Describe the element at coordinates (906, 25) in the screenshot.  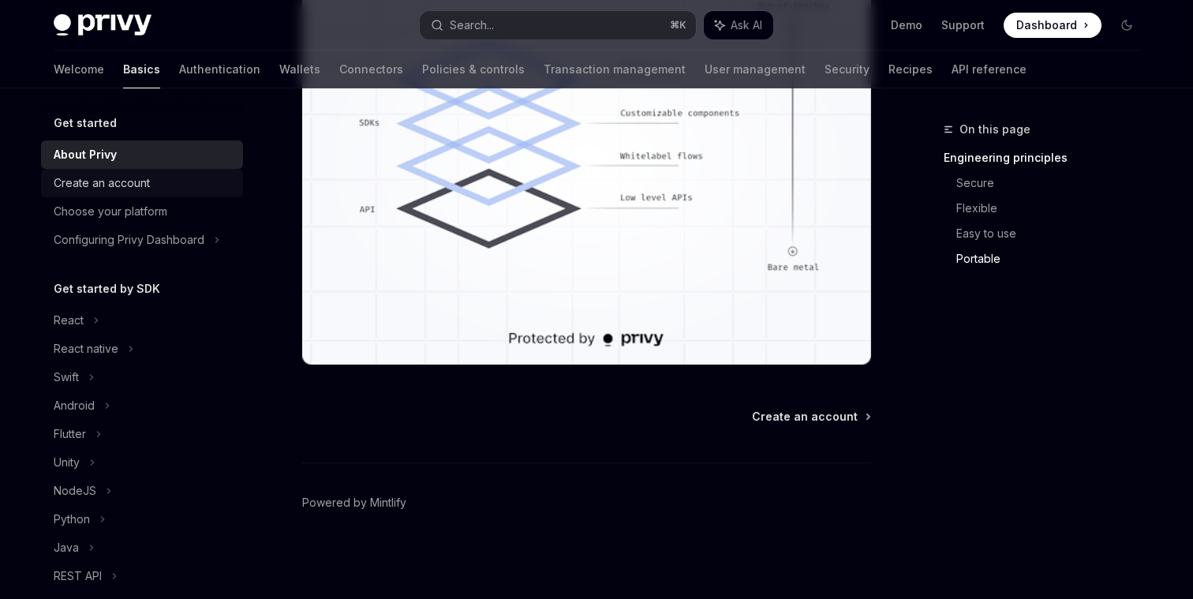
I see `a: Demo` at that location.